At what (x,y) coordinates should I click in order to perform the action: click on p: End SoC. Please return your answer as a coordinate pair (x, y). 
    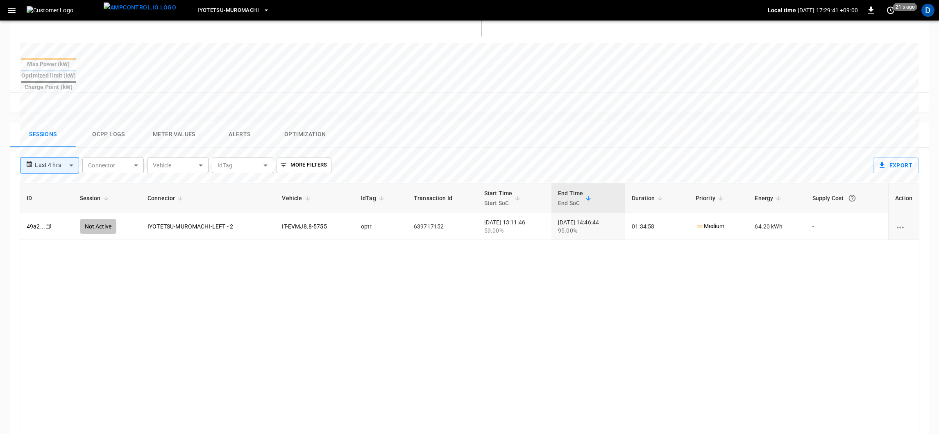
    Looking at the image, I should click on (571, 203).